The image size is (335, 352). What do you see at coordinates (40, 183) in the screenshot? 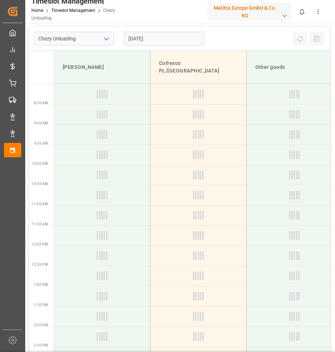
I see `span: 10:30 AM` at bounding box center [40, 183].